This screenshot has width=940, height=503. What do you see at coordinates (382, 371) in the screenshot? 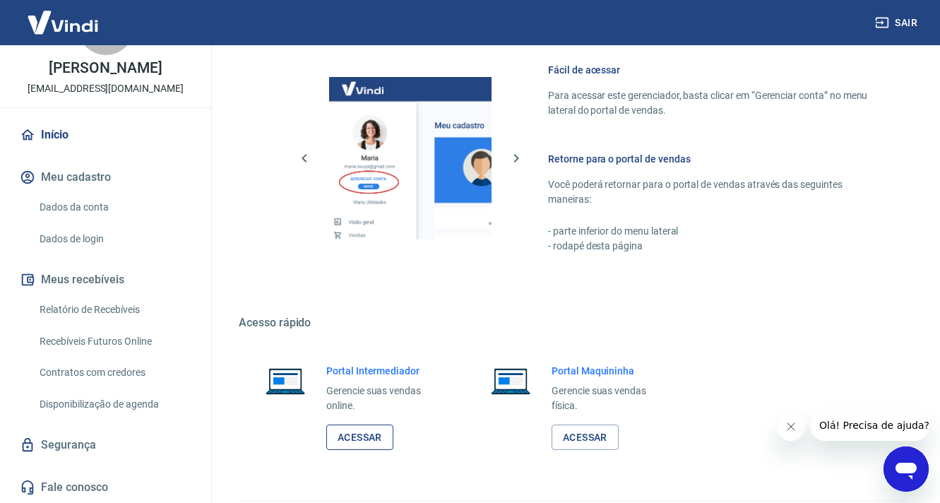
I see `h6: Portal Intermediador` at bounding box center [382, 371].